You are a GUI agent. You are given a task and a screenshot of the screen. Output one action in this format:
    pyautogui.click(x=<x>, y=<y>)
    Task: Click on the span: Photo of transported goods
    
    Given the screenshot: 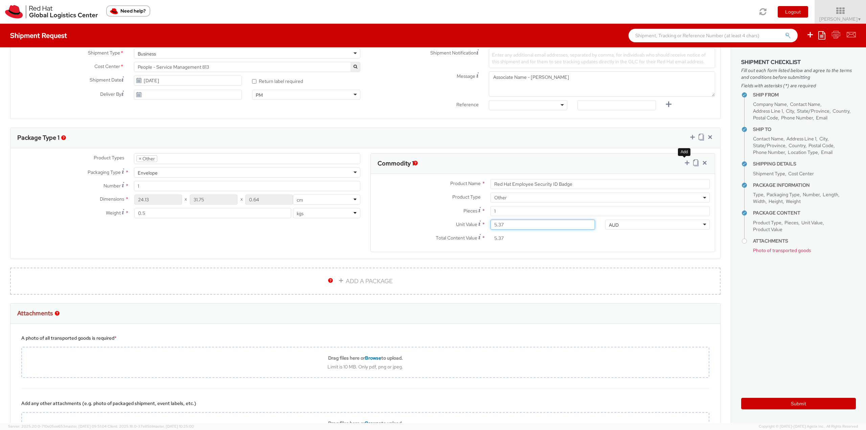 What is the action you would take?
    pyautogui.click(x=782, y=250)
    